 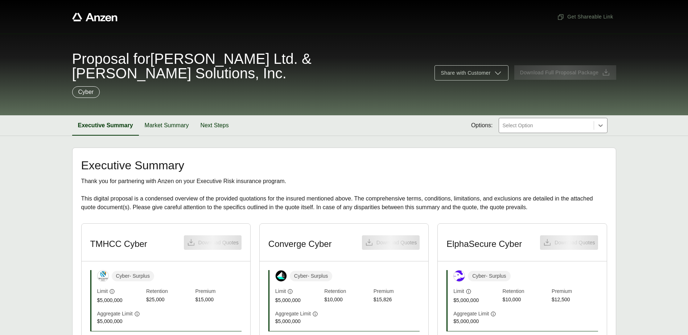 What do you see at coordinates (484, 244) in the screenshot?
I see `h3: ElphaSecure Cyber` at bounding box center [484, 244].